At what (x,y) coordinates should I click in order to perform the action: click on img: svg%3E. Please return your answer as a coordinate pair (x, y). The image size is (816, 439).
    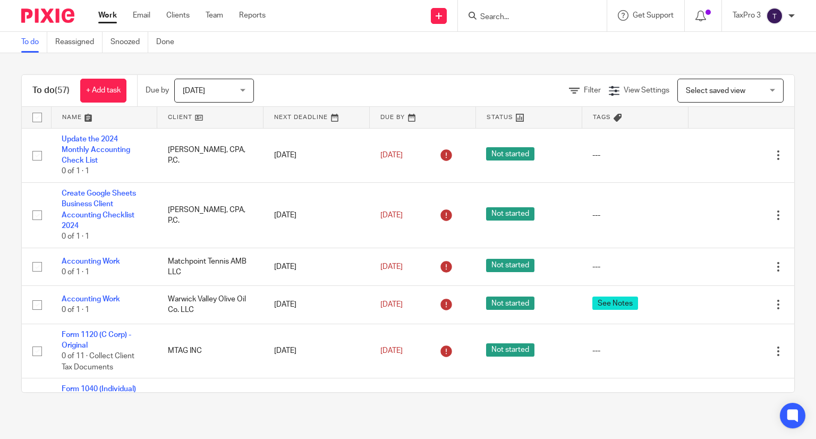
    Looking at the image, I should click on (774, 16).